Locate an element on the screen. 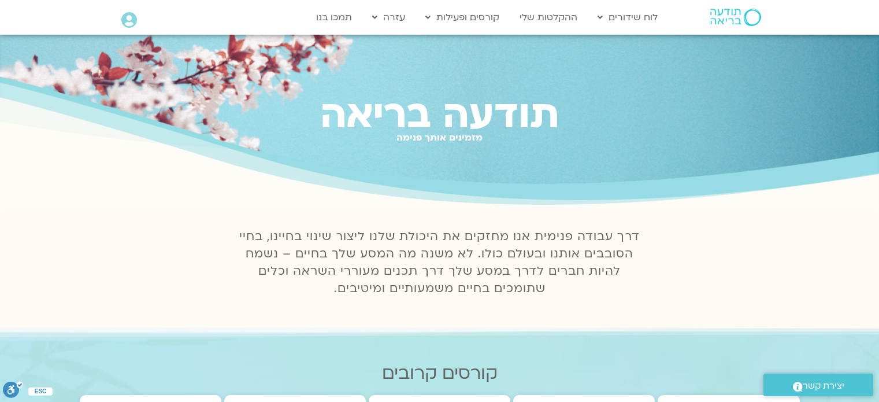 The width and height of the screenshot is (879, 402). a: עזרה is located at coordinates (388, 17).